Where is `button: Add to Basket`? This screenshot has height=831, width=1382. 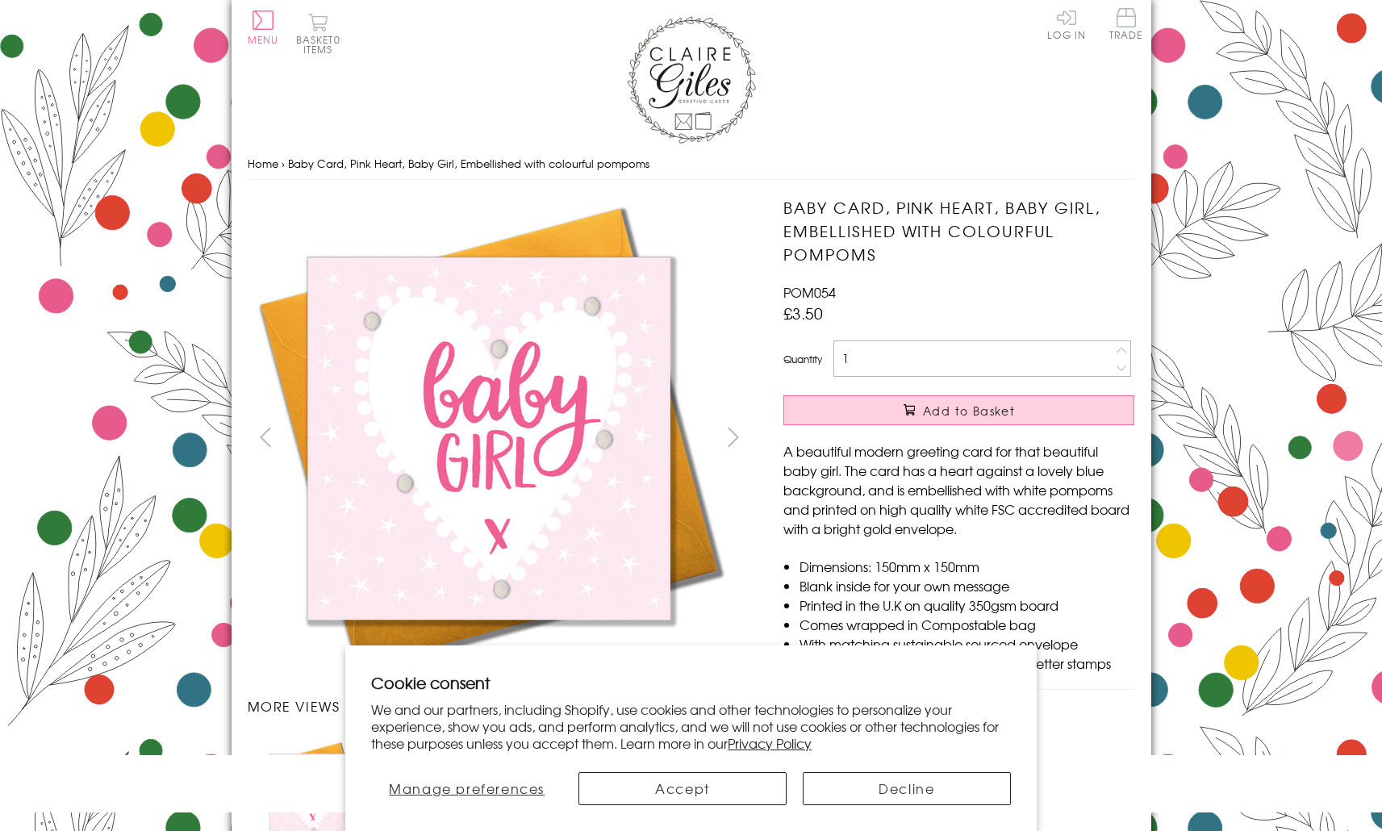 button: Add to Basket is located at coordinates (958, 410).